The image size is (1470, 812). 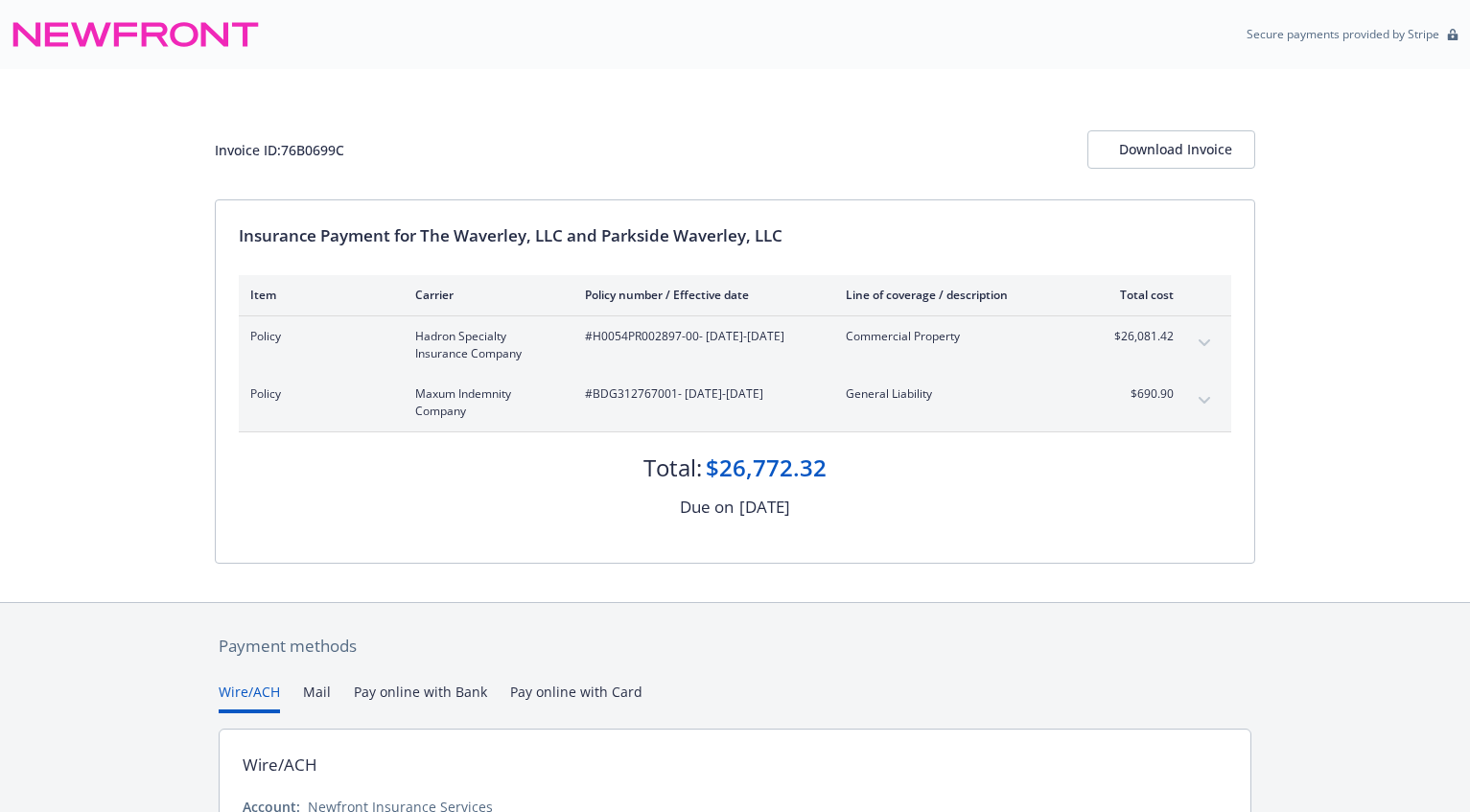 I want to click on button: Wire/ACH, so click(x=249, y=697).